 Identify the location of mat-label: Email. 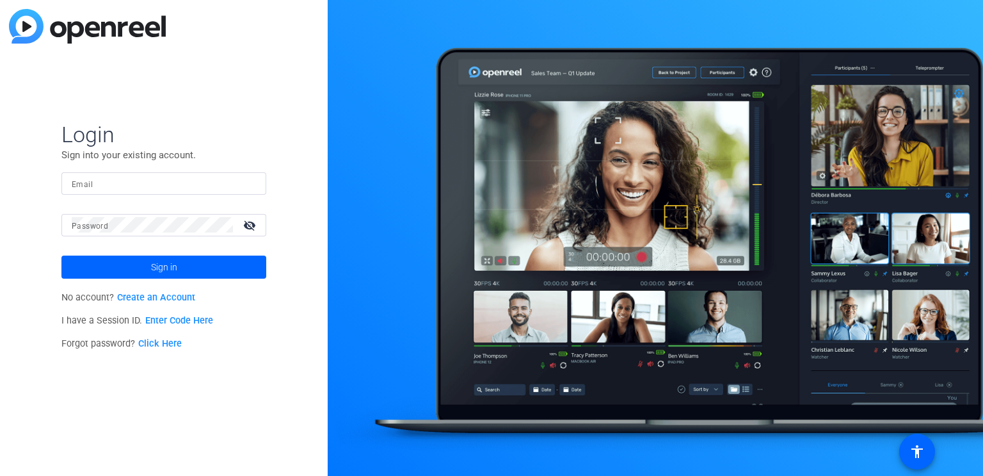
(82, 184).